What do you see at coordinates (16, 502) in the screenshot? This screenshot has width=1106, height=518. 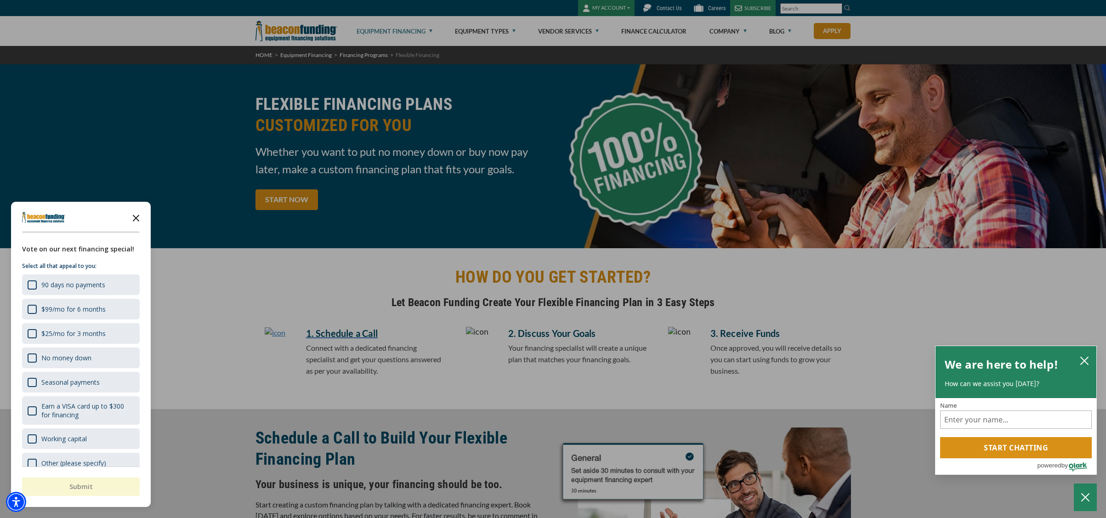 I see `div: Accessibility Menu` at bounding box center [16, 502].